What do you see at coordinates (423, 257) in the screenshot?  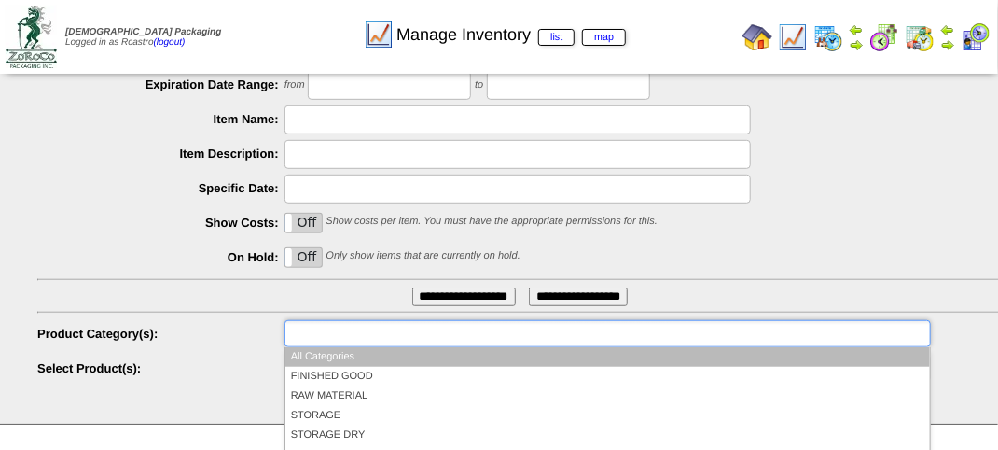 I see `span: Only show items that are currently on hold.` at bounding box center [423, 257].